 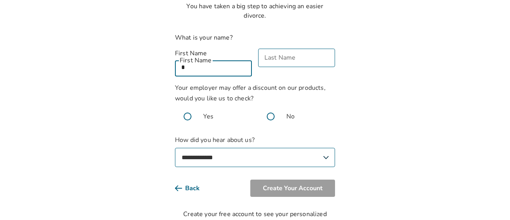 I want to click on label: How did you hear about us?, so click(x=255, y=151).